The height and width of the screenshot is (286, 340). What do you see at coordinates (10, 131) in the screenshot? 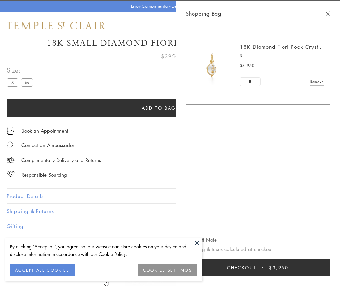
I see `img: icon_appointment.svg` at bounding box center [10, 131].